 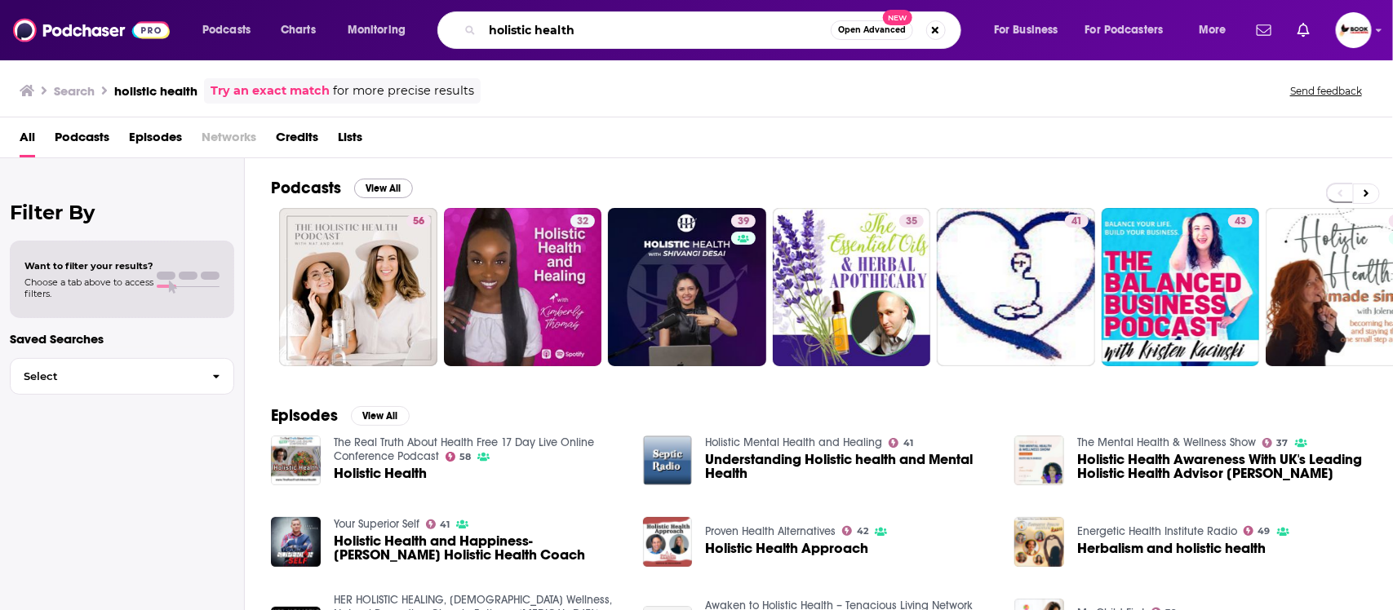 What do you see at coordinates (459, 457) in the screenshot?
I see `a: 58` at bounding box center [459, 457].